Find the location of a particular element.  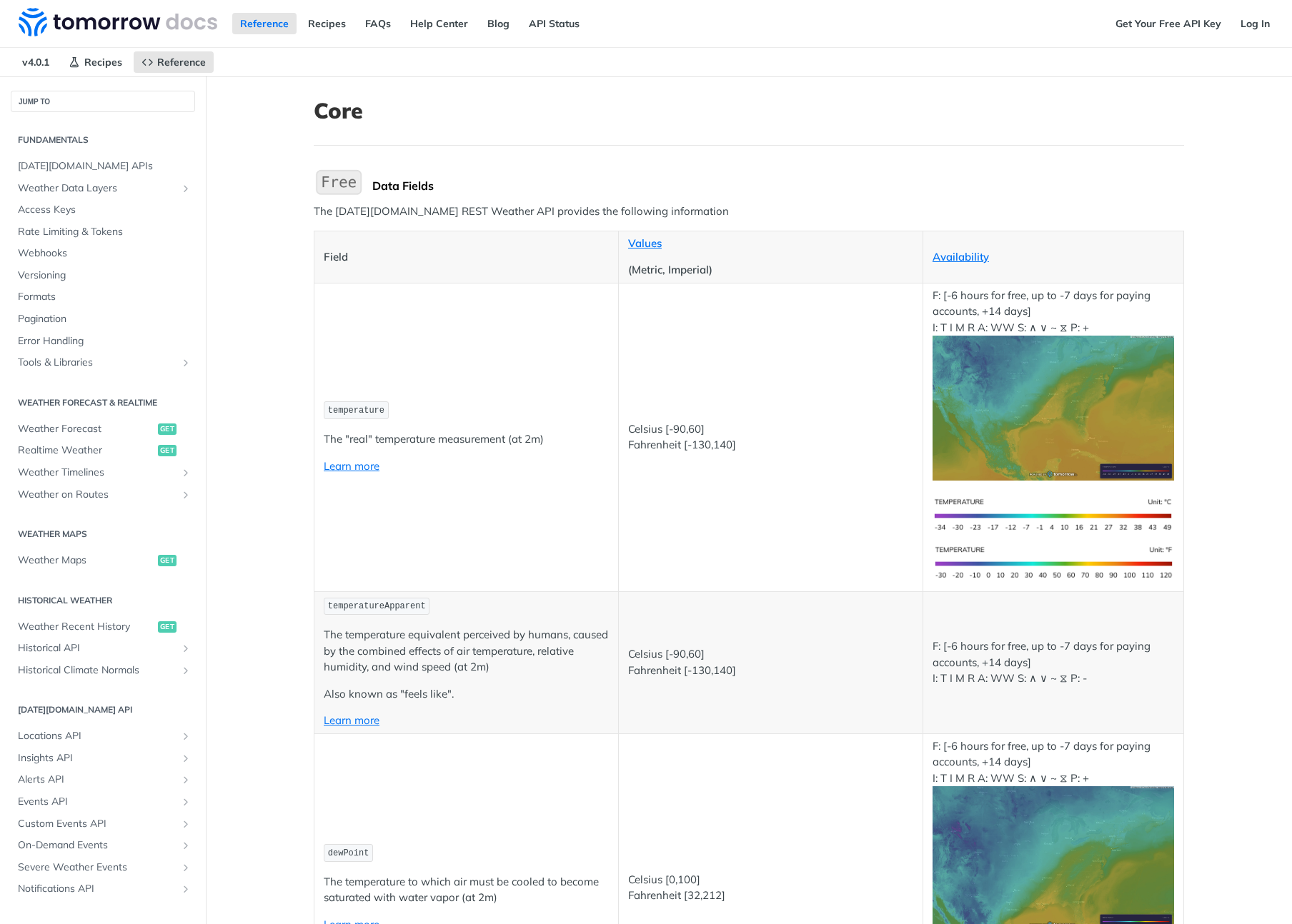

a: Historical APIShow subpages for Historical API is located at coordinates (103, 648).